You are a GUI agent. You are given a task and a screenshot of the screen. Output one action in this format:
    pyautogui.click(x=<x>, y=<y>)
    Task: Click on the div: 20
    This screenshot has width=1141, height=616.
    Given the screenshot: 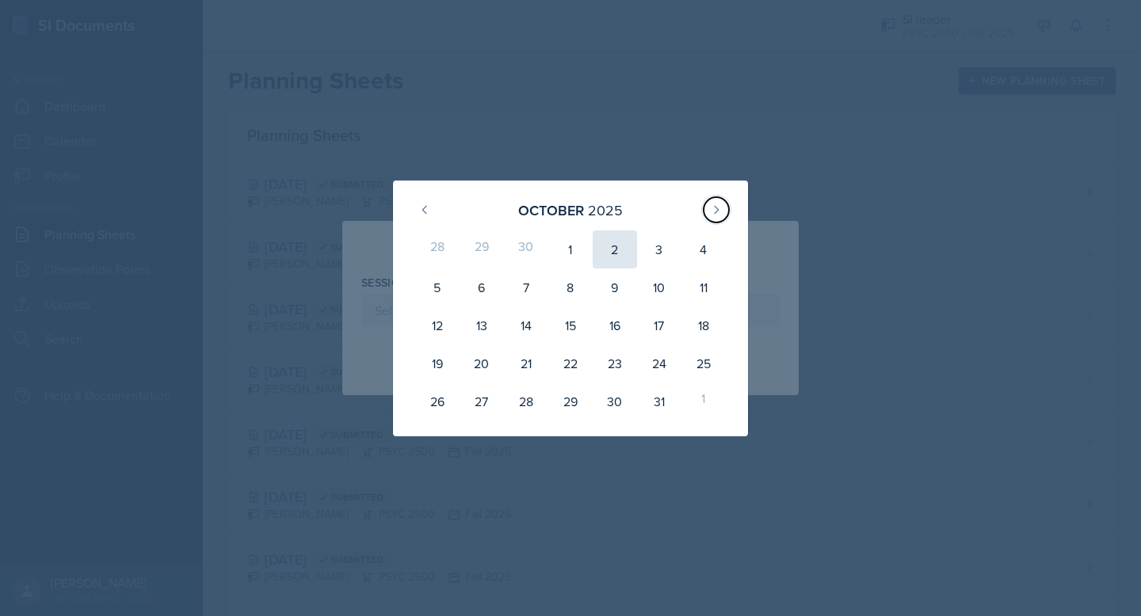 What is the action you would take?
    pyautogui.click(x=482, y=364)
    